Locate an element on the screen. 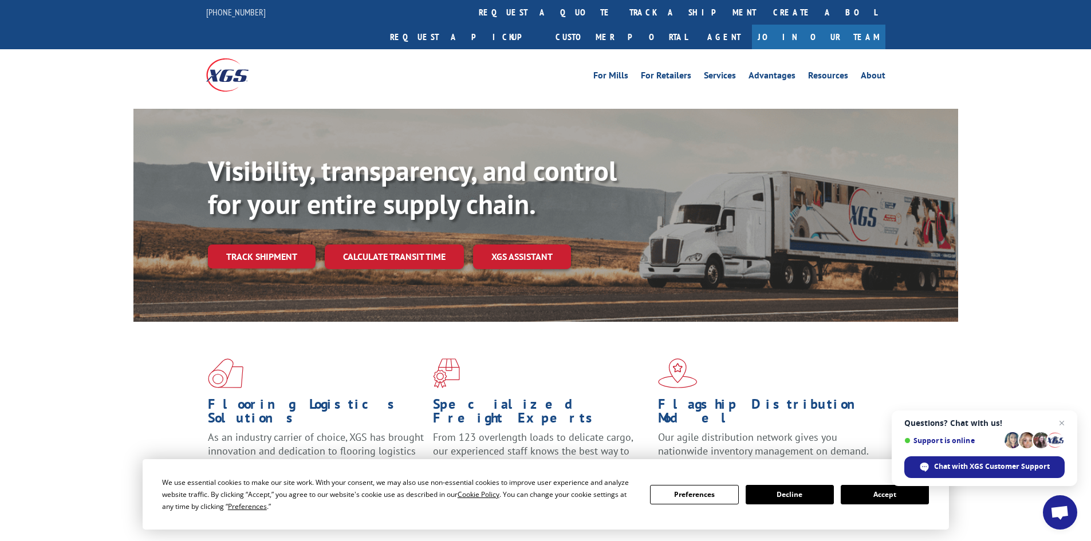 Image resolution: width=1091 pixels, height=541 pixels. a: About is located at coordinates (872, 77).